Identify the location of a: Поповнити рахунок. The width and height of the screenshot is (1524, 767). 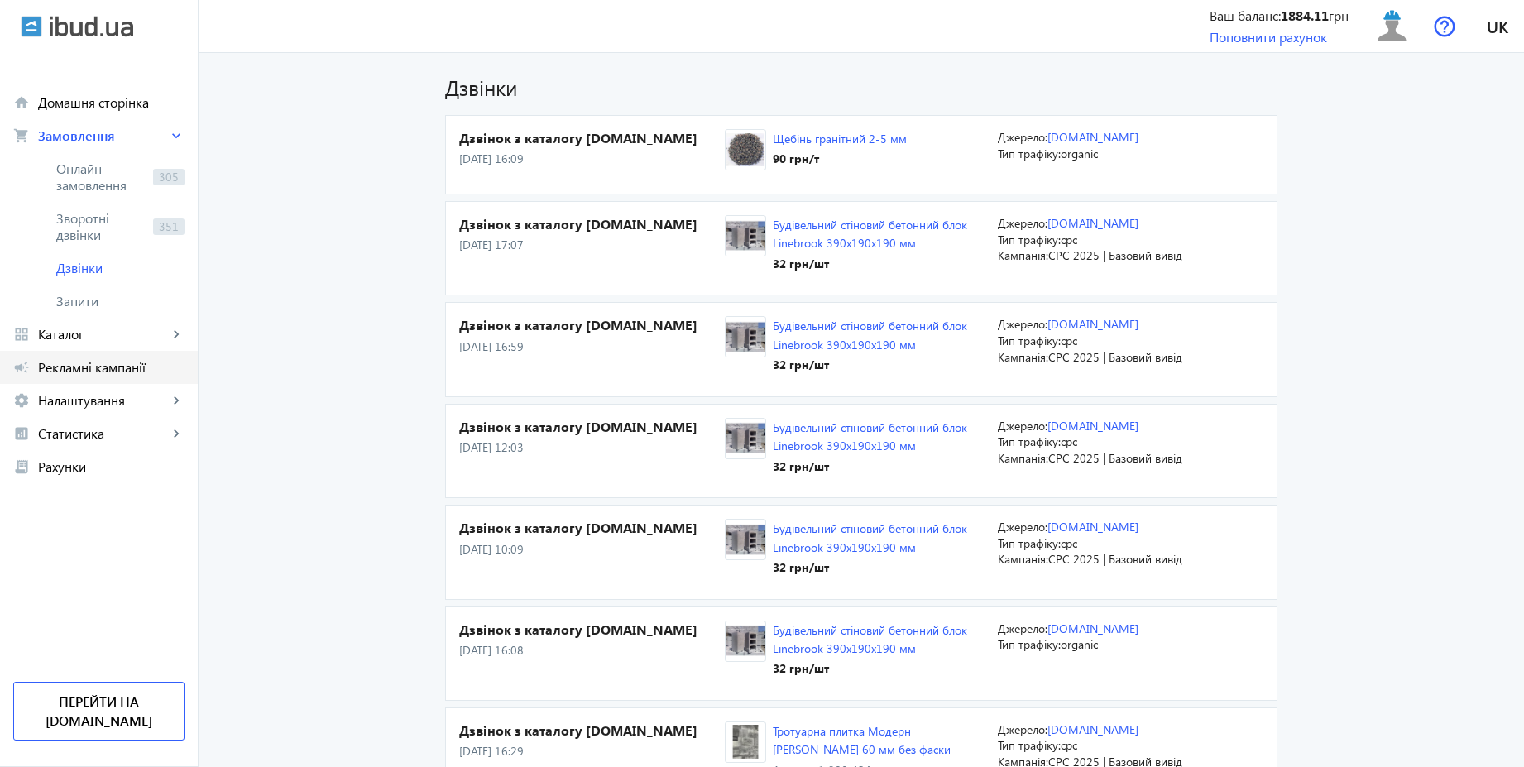
(1269, 36).